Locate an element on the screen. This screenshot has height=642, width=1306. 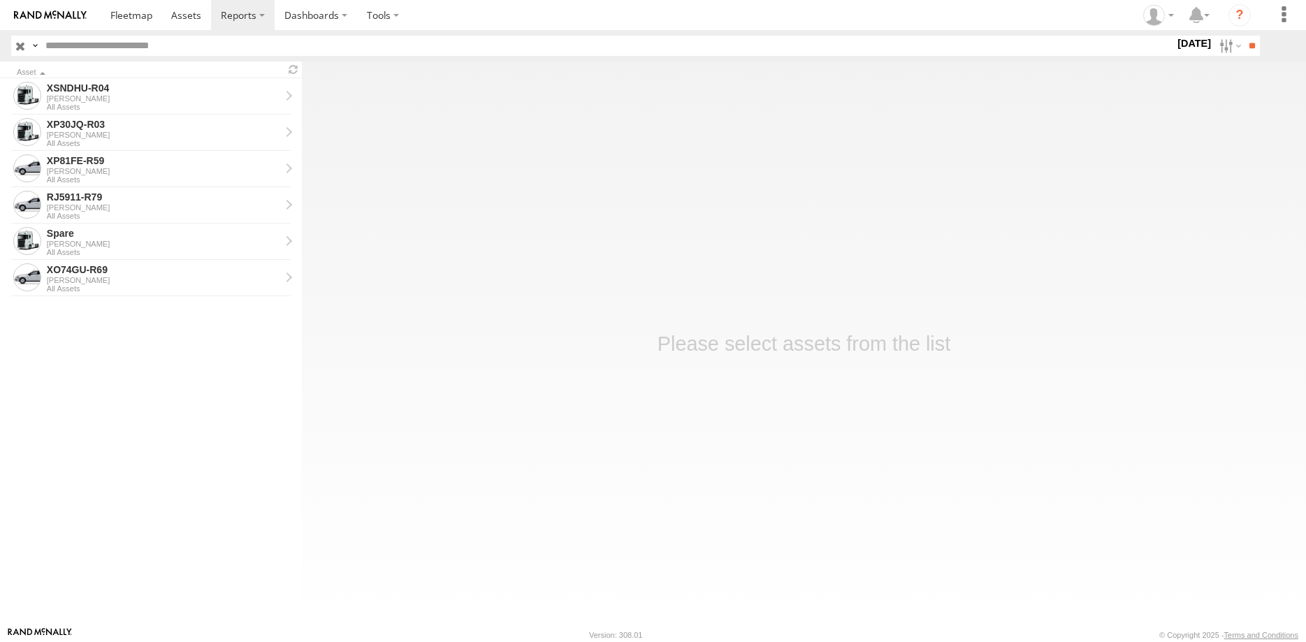
div: Spare - View Asset History is located at coordinates (163, 233).